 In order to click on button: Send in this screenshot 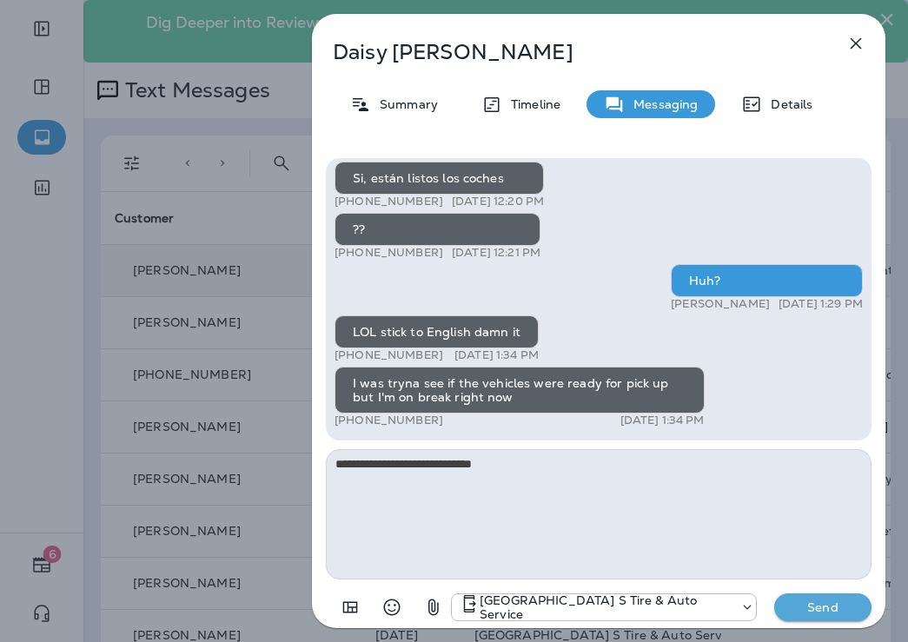, I will do `click(822, 607)`.